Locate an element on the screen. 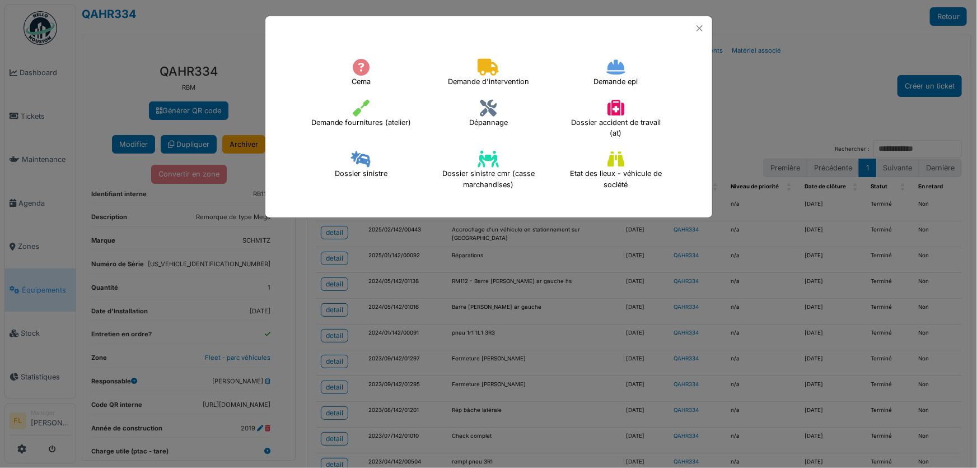 The image size is (977, 468). h4: Demande d'intervention is located at coordinates (488, 73).